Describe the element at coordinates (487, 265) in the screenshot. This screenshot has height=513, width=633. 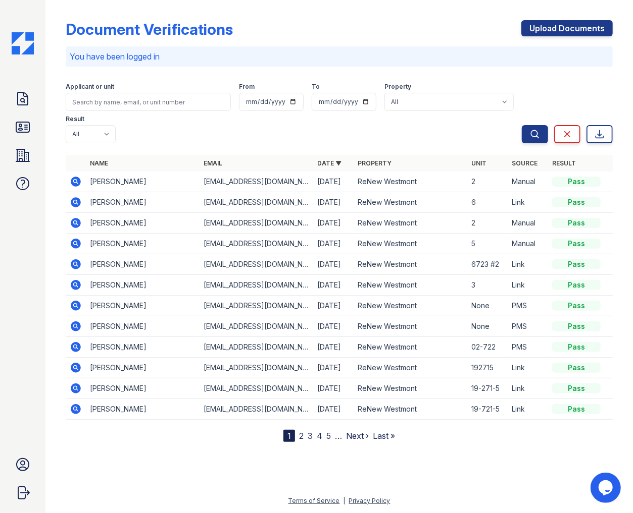
I see `td: 6723 #2` at that location.